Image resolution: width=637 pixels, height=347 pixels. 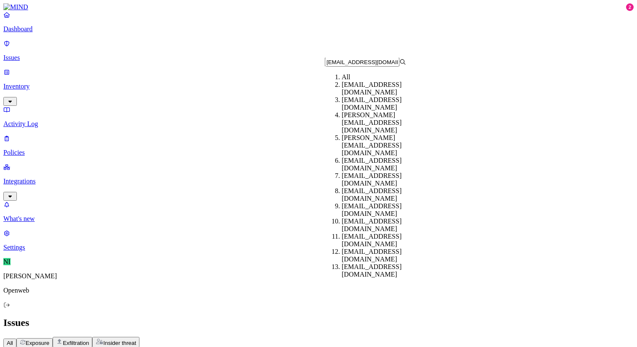 What do you see at coordinates (319, 181) in the screenshot?
I see `p: Integrations` at bounding box center [319, 181].